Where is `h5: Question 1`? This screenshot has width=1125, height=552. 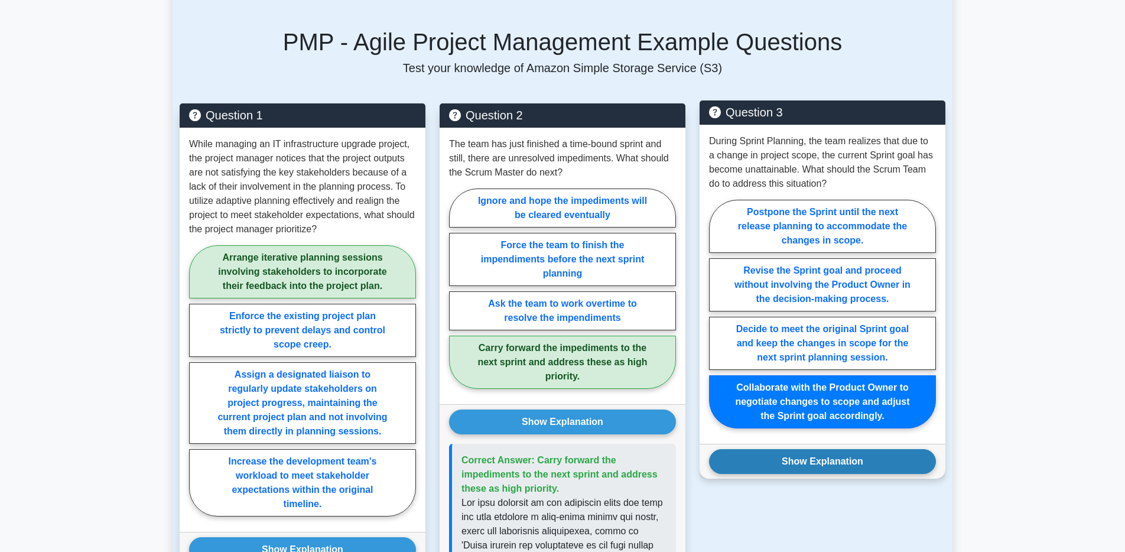 h5: Question 1 is located at coordinates (302, 115).